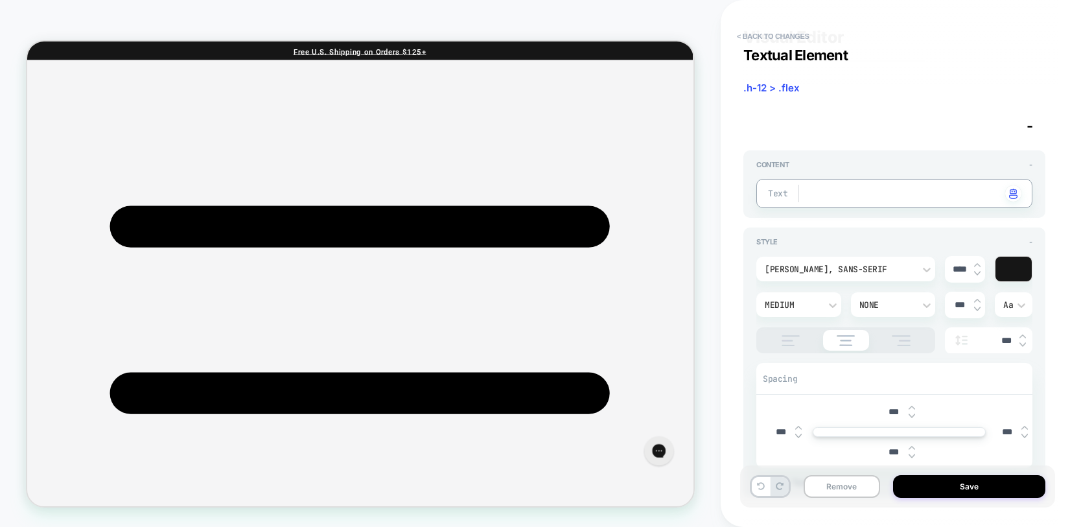 The width and height of the screenshot is (1081, 527). Describe the element at coordinates (887, 305) in the screenshot. I see `div: None` at that location.